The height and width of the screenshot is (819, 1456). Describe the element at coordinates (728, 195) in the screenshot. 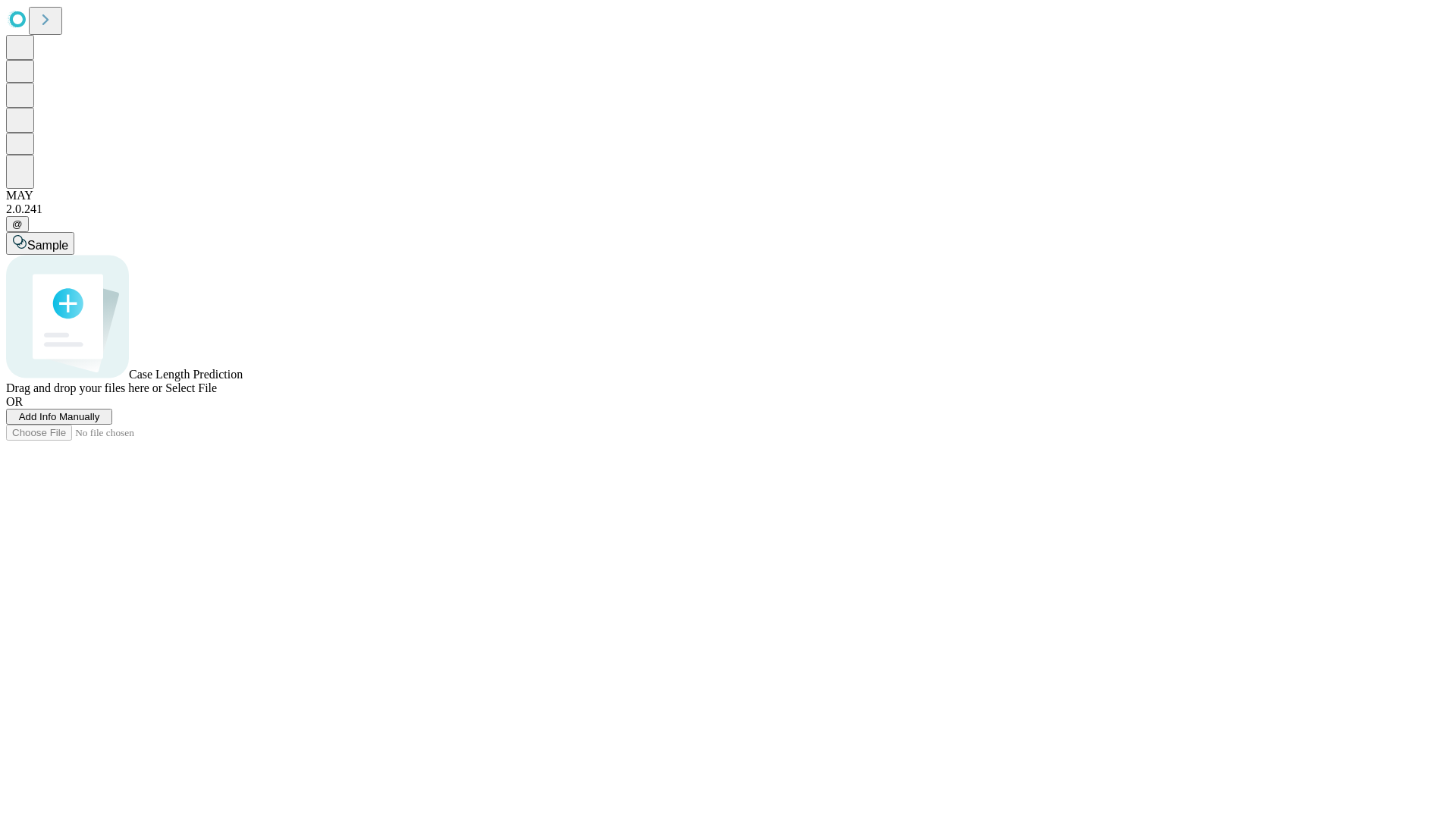

I see `div: MAY` at that location.